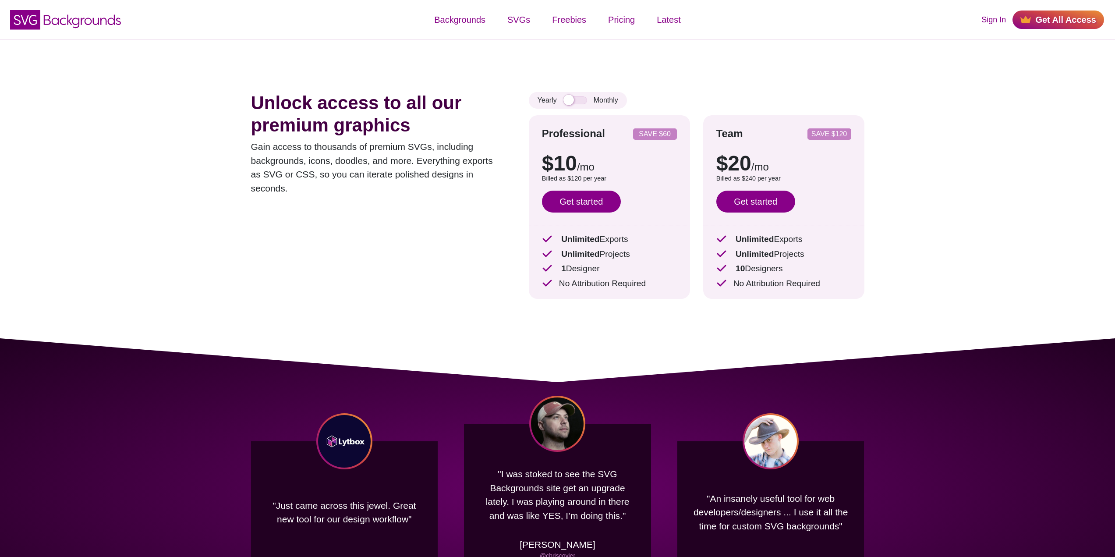 The image size is (1115, 557). I want to click on p: Gain access to thousands of premium SVGs, including backgrounds, icons, doodles, and more. Everyt..., so click(377, 167).